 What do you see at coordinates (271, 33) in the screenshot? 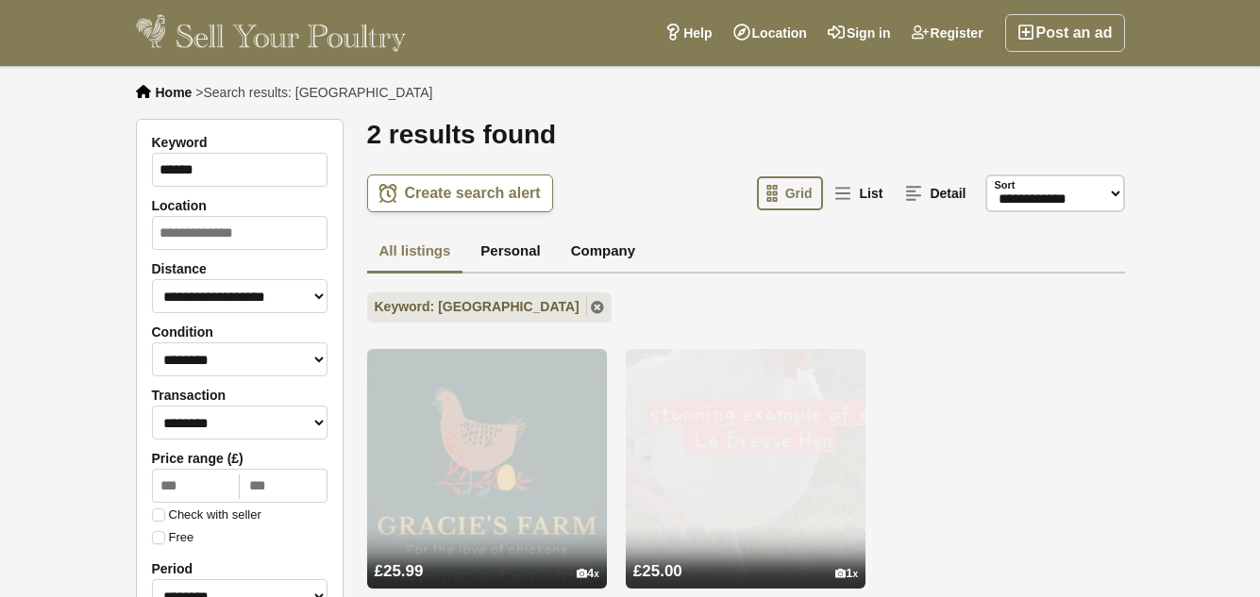
I see `img: Sell Your Poultry` at bounding box center [271, 33].